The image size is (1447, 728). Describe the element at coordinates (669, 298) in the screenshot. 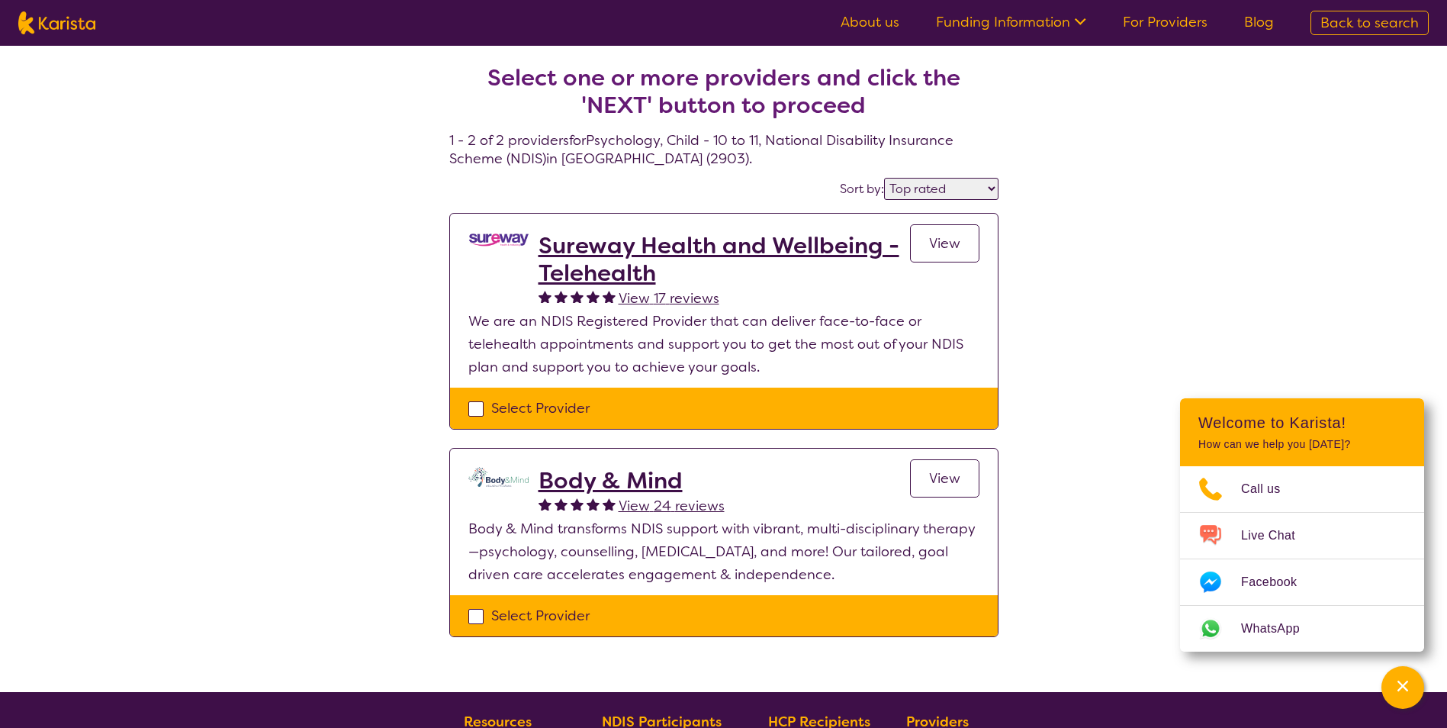

I see `span: View 17 reviews` at that location.